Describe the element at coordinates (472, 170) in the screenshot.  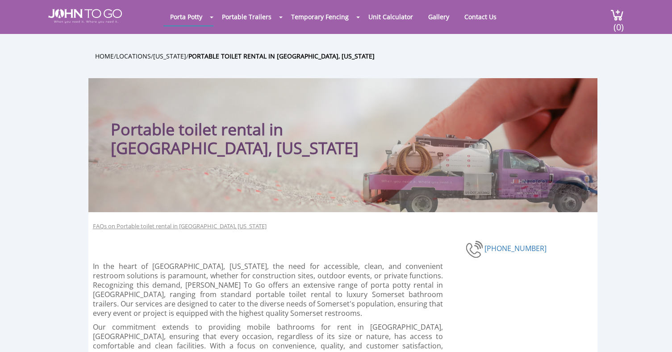
I see `img: Truck` at that location.